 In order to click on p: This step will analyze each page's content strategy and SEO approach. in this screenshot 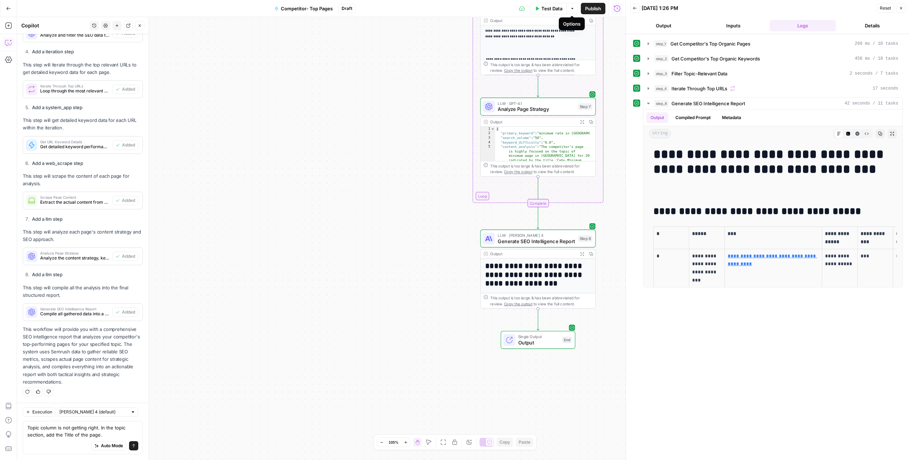, I will do `click(83, 236)`.